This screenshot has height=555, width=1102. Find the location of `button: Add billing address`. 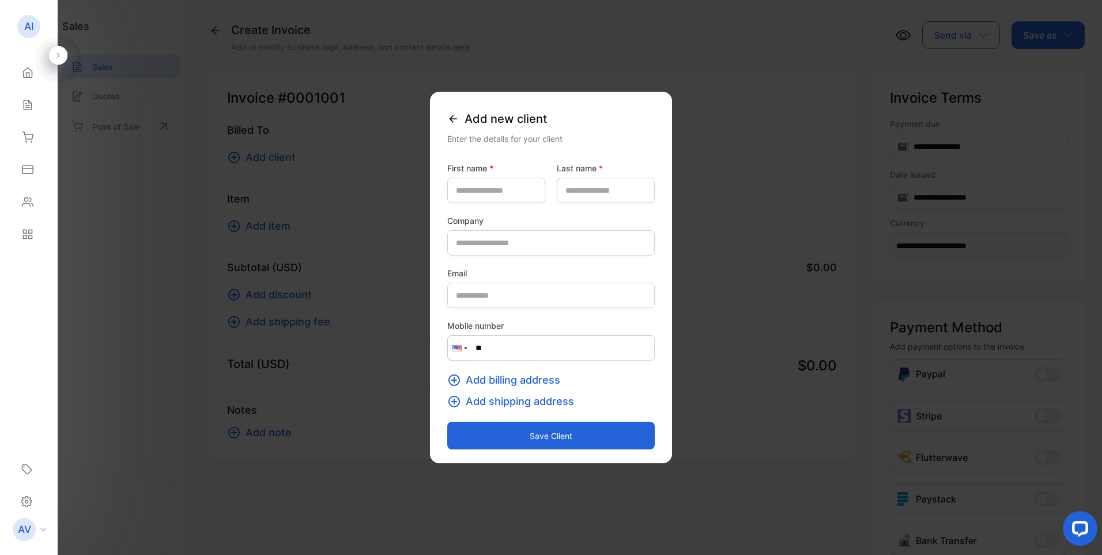

button: Add billing address is located at coordinates (507, 379).